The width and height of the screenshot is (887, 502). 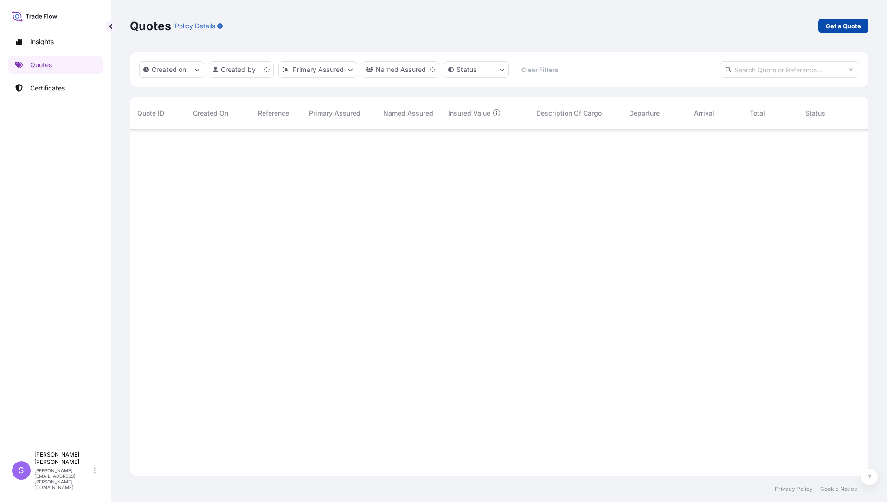 What do you see at coordinates (794, 489) in the screenshot?
I see `p: Privacy Policy` at bounding box center [794, 489].